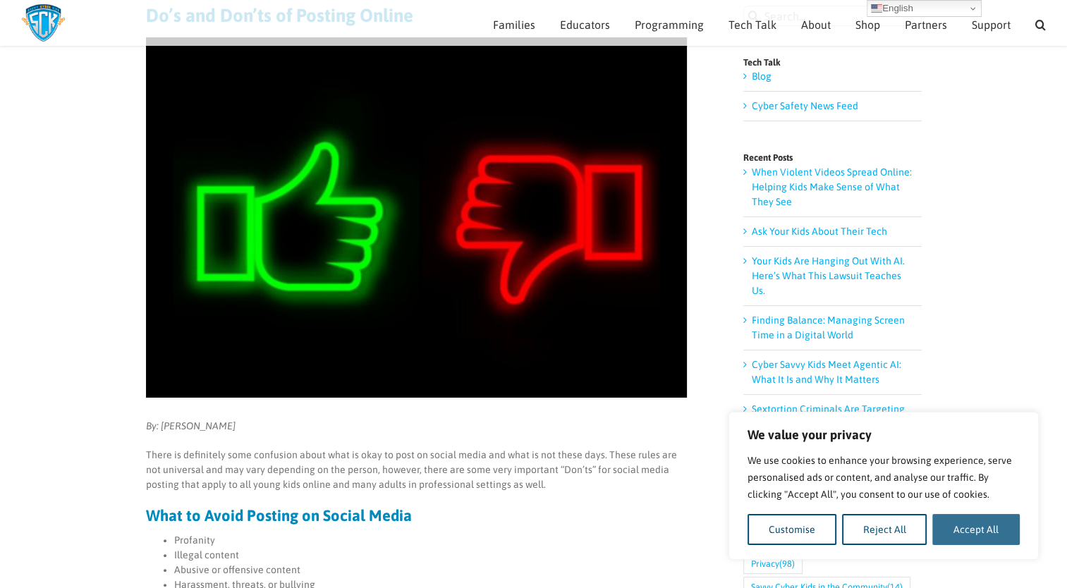  Describe the element at coordinates (430, 540) in the screenshot. I see `li: Profanity` at that location.